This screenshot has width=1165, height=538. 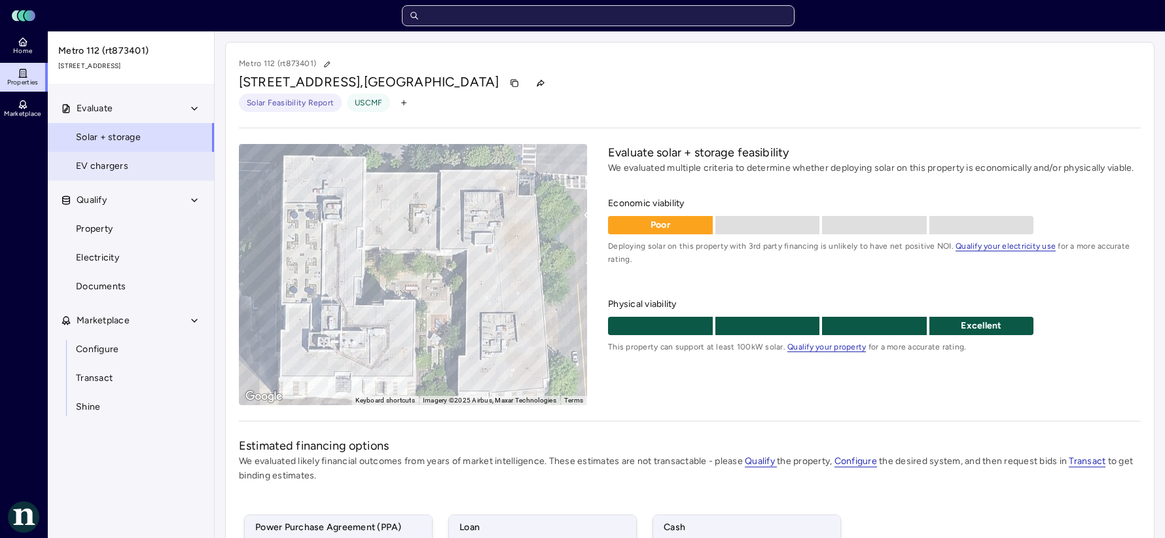 I want to click on span: Shine, so click(x=88, y=407).